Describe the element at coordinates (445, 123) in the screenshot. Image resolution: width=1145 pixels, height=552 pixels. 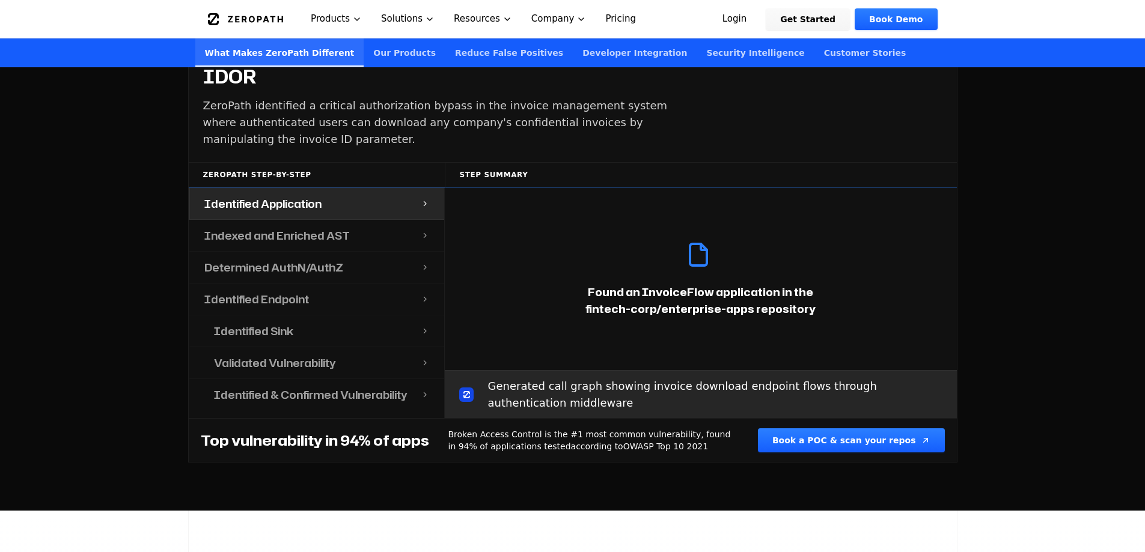
I see `p: ZeroPath identified a critical authorization bypass in the invoice management system where authen...` at that location.